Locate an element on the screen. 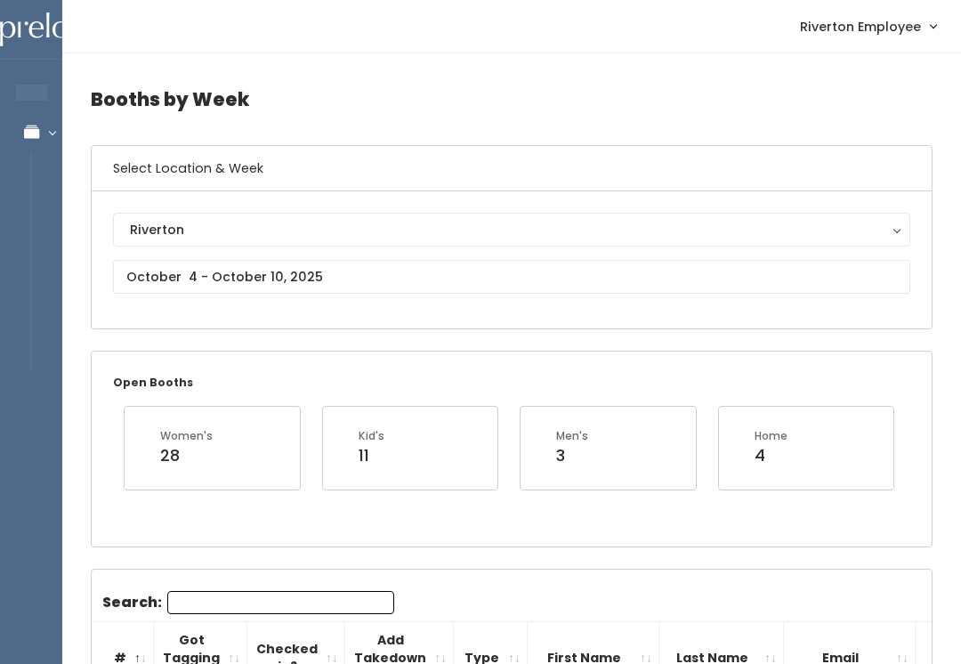  input: Search: is located at coordinates (280, 603).